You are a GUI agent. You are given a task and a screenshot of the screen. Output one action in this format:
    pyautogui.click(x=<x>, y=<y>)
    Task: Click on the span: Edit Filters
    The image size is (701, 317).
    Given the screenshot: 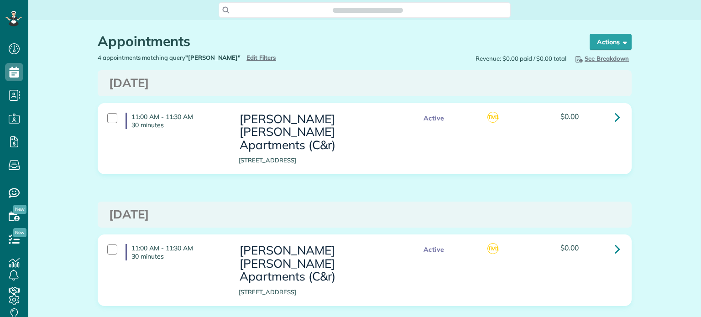 What is the action you would take?
    pyautogui.click(x=261, y=57)
    